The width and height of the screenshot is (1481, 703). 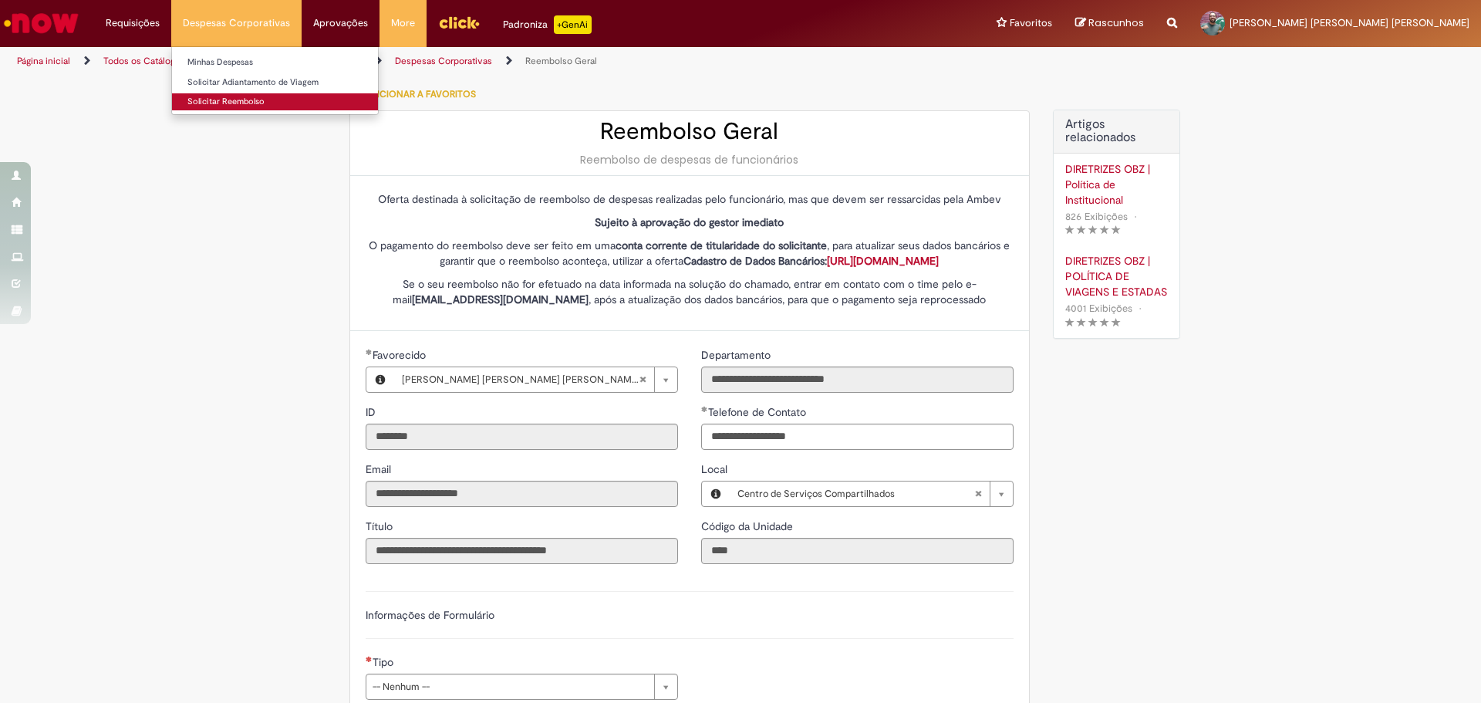 What do you see at coordinates (690, 292) in the screenshot?
I see `p: Se o seu reembolso não for efetuado na data informada na solução do chamado, entrar em contato co...` at bounding box center [690, 292].